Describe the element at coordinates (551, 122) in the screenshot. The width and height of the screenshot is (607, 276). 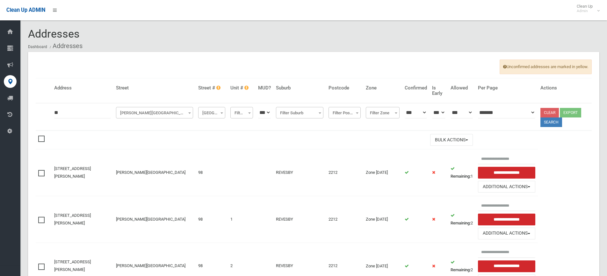
I see `button: Search` at that location.